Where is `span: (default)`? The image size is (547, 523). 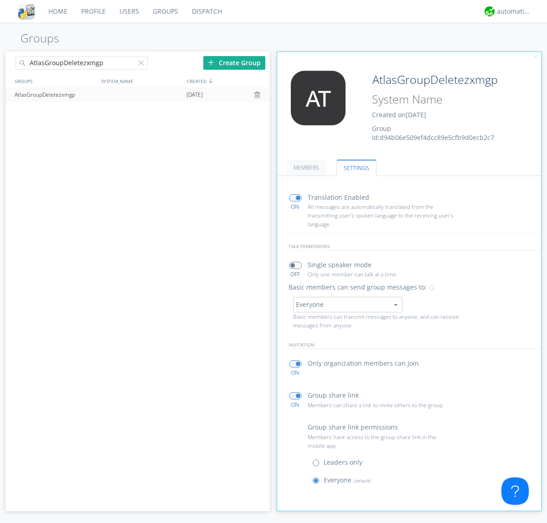
span: (default) is located at coordinates (361, 481).